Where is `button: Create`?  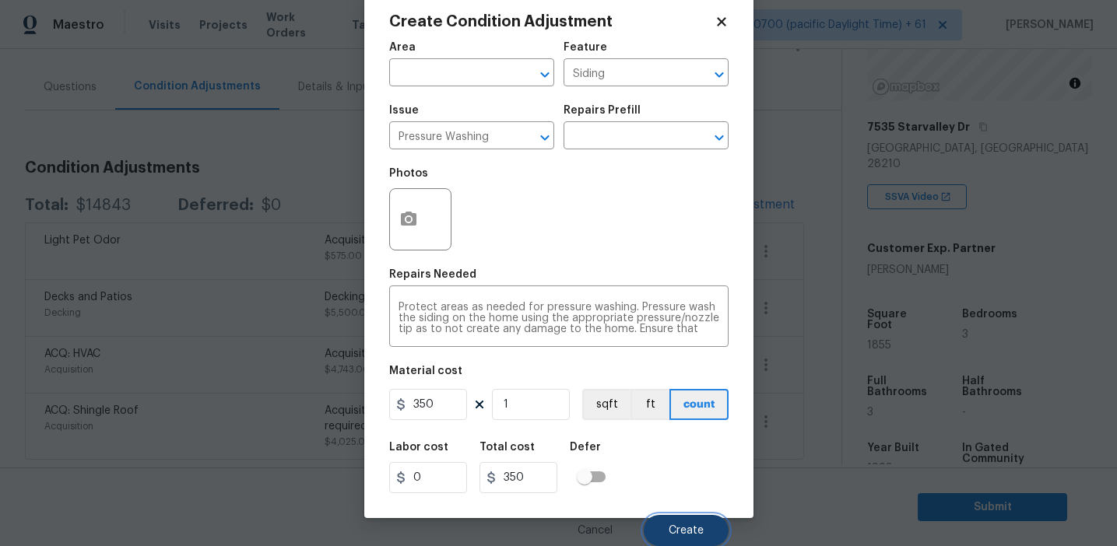
button: Create is located at coordinates (686, 531).